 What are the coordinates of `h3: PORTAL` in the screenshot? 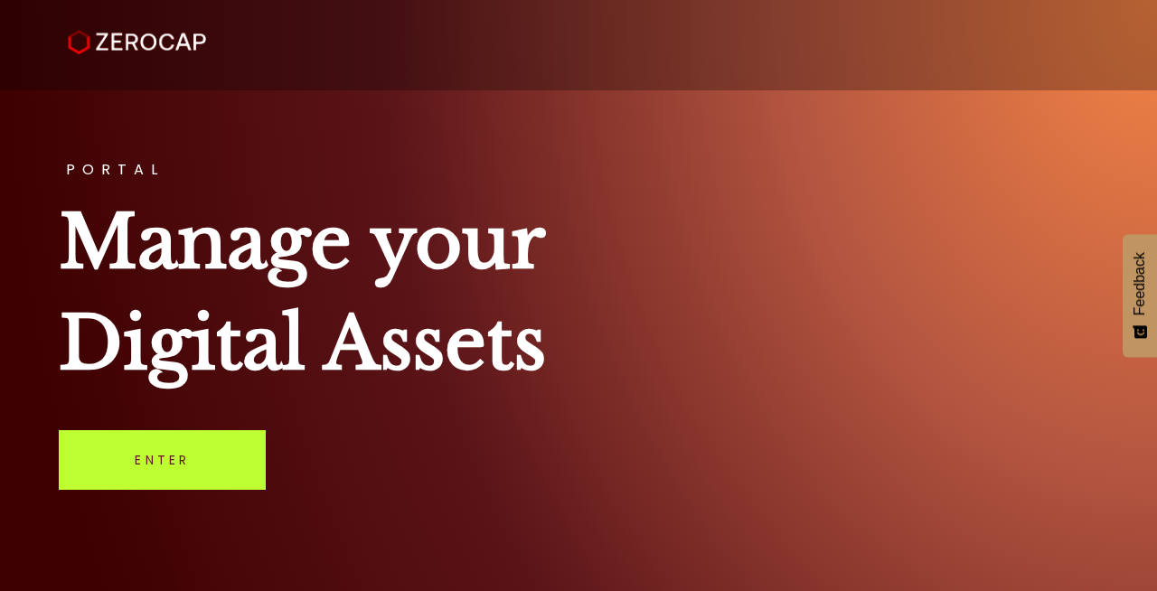 It's located at (578, 170).